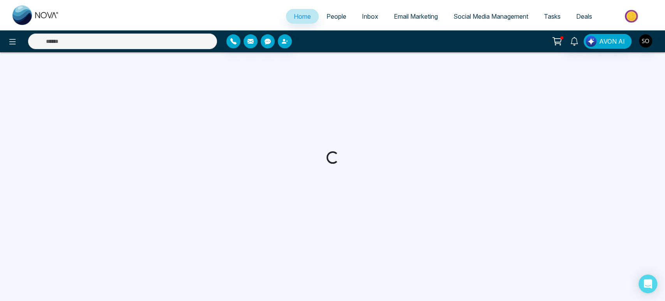 The image size is (665, 301). I want to click on a: Email Marketing, so click(416, 16).